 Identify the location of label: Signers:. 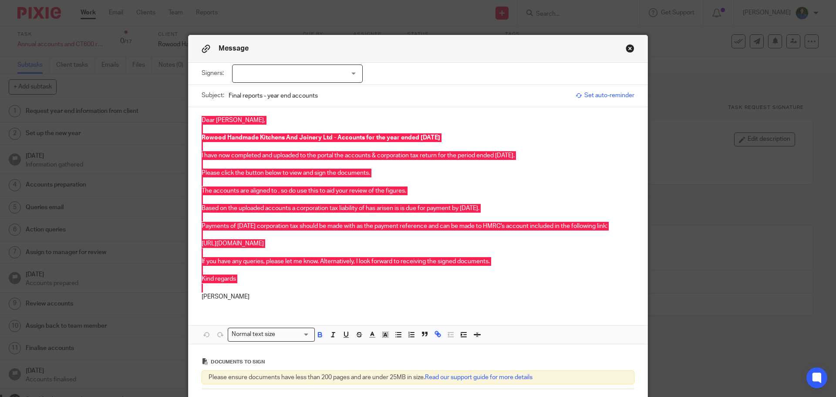
(215, 73).